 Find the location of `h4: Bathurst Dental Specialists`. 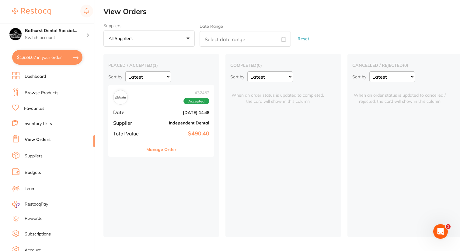

h4: Bathurst Dental Specialists is located at coordinates (56, 31).